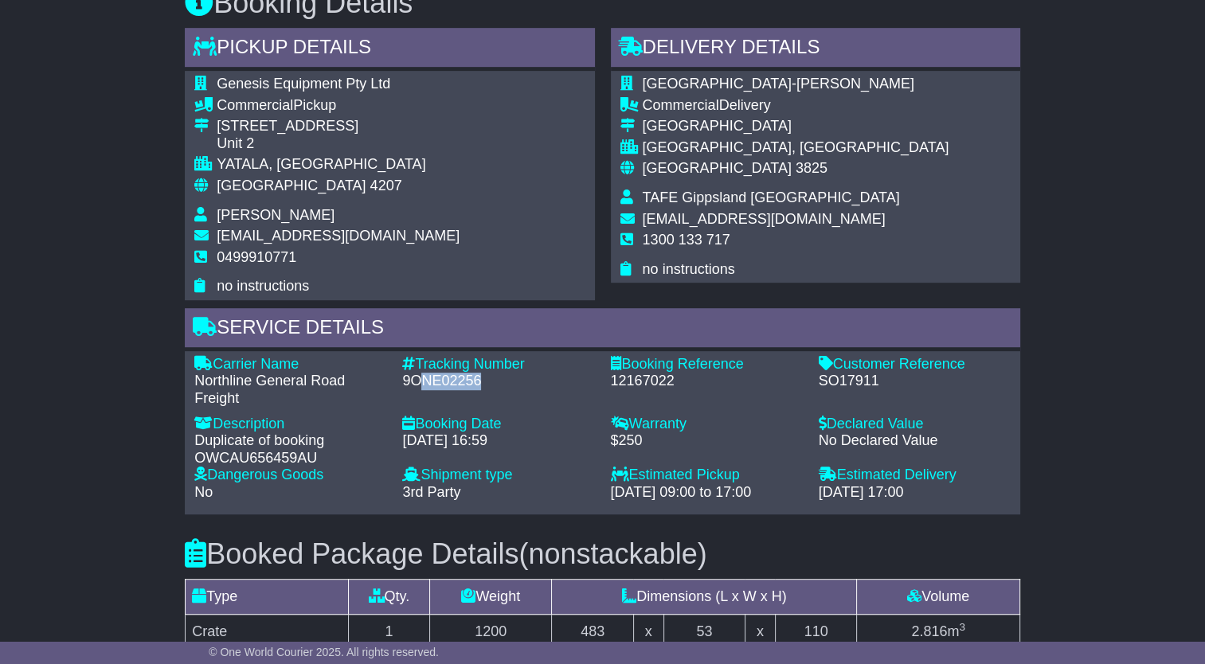 This screenshot has height=664, width=1205. Describe the element at coordinates (706, 382) in the screenshot. I see `div: 12167022` at that location.